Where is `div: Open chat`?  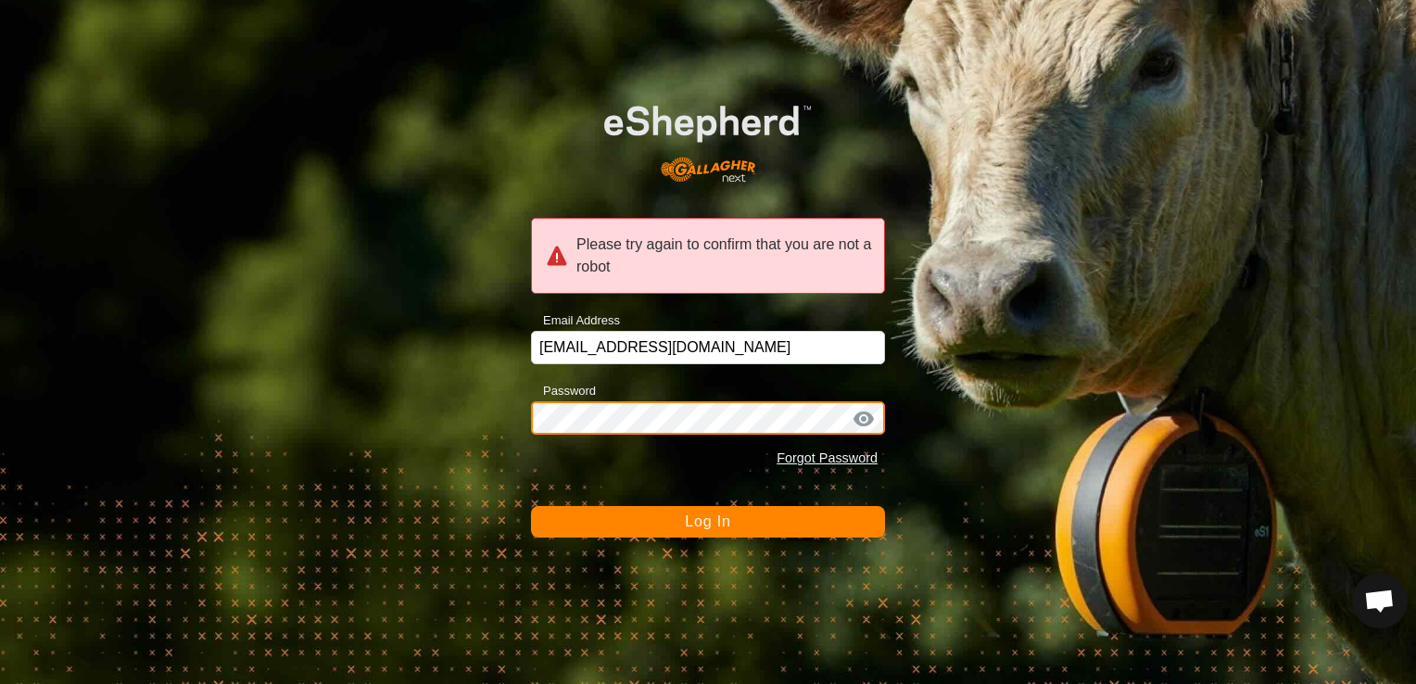 div: Open chat is located at coordinates (1380, 600).